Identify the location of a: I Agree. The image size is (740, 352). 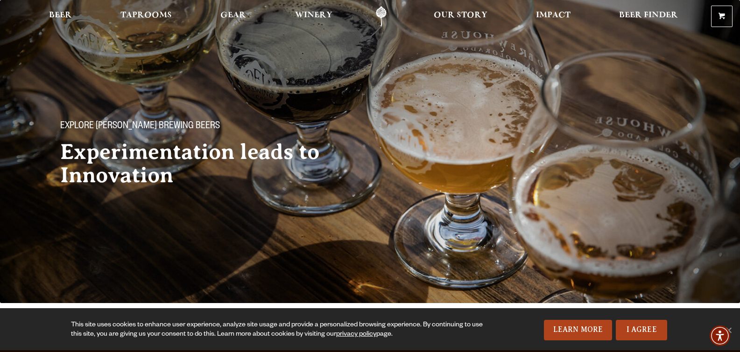
(641, 330).